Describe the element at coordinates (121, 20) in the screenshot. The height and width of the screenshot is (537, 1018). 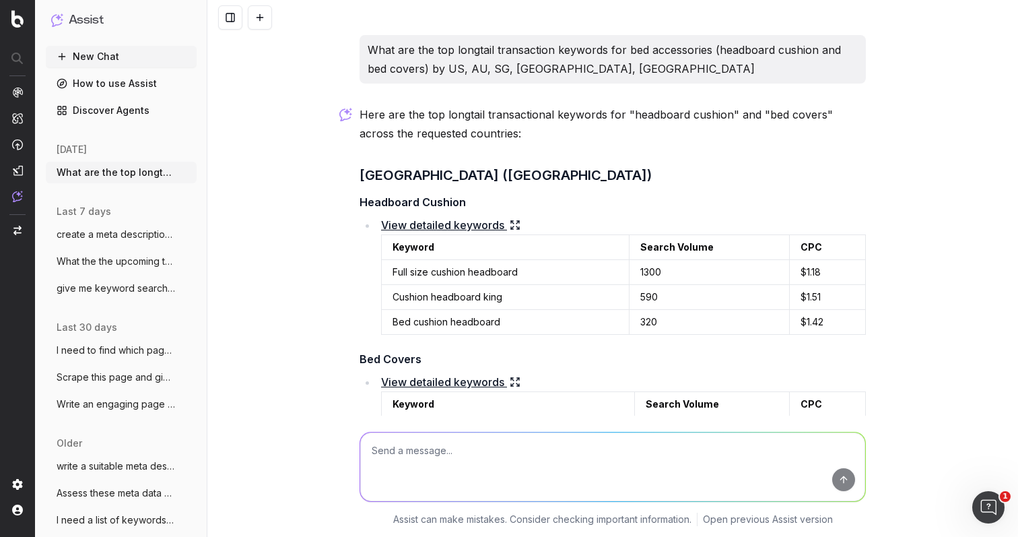
I see `button: Assist` at that location.